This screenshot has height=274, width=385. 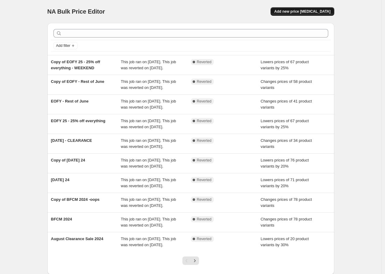 What do you see at coordinates (62, 219) in the screenshot?
I see `span: BFCM 2024` at bounding box center [62, 219].